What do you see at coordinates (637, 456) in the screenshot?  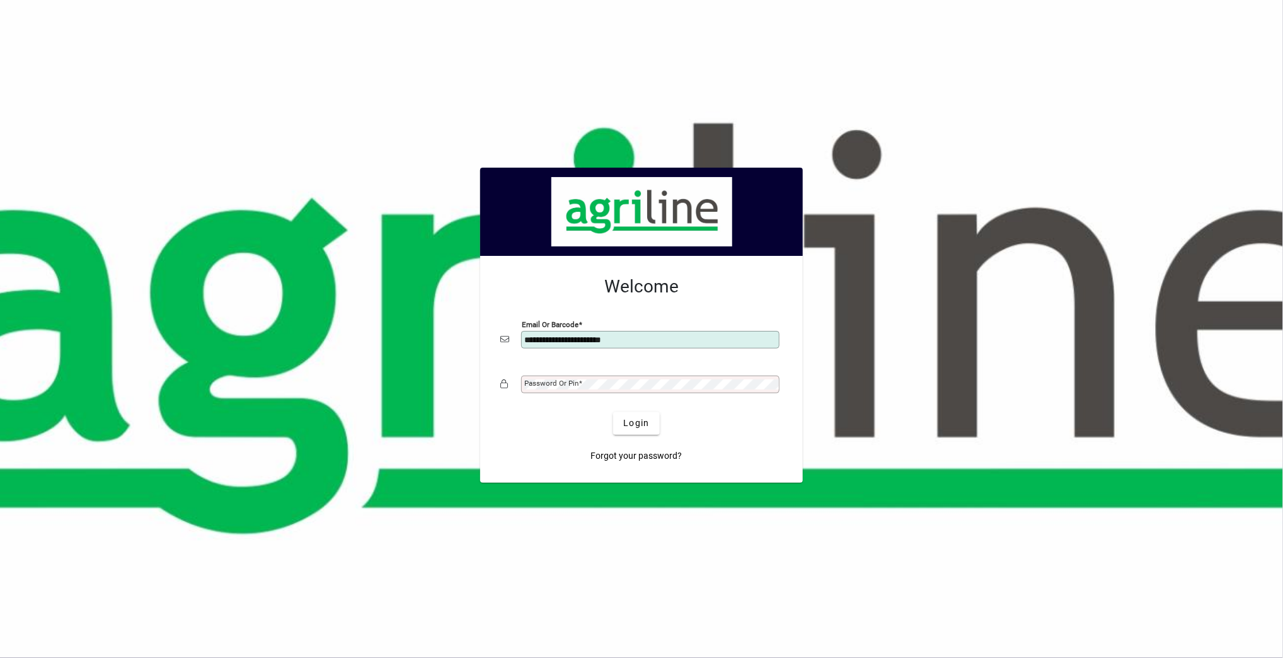 I see `span: Forgot your password?` at bounding box center [637, 456].